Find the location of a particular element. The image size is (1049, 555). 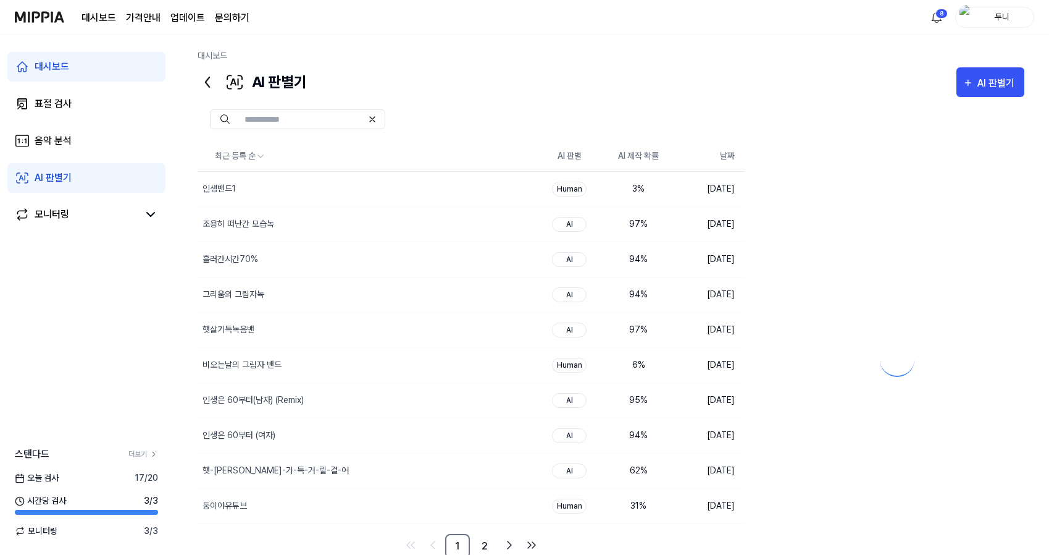

a: 문의하기 is located at coordinates (232, 18).